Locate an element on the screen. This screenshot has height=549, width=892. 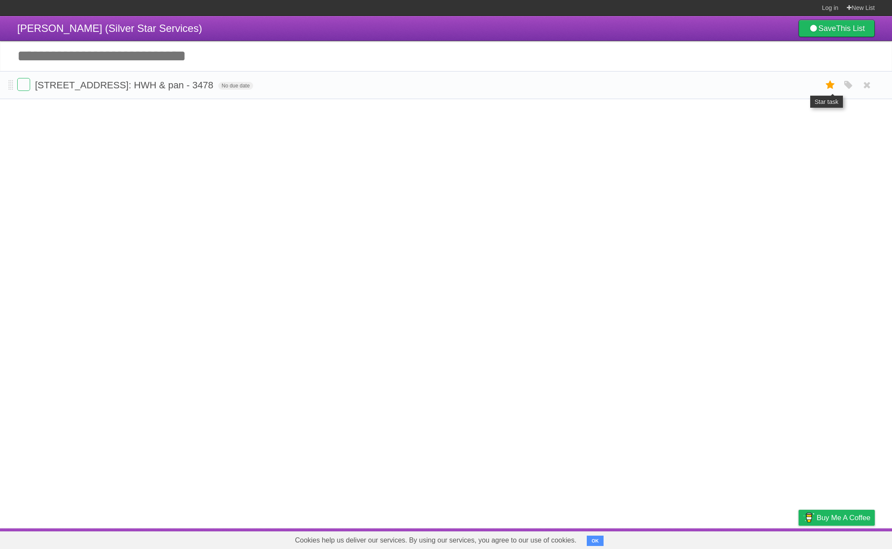
a: About is located at coordinates (693, 538).